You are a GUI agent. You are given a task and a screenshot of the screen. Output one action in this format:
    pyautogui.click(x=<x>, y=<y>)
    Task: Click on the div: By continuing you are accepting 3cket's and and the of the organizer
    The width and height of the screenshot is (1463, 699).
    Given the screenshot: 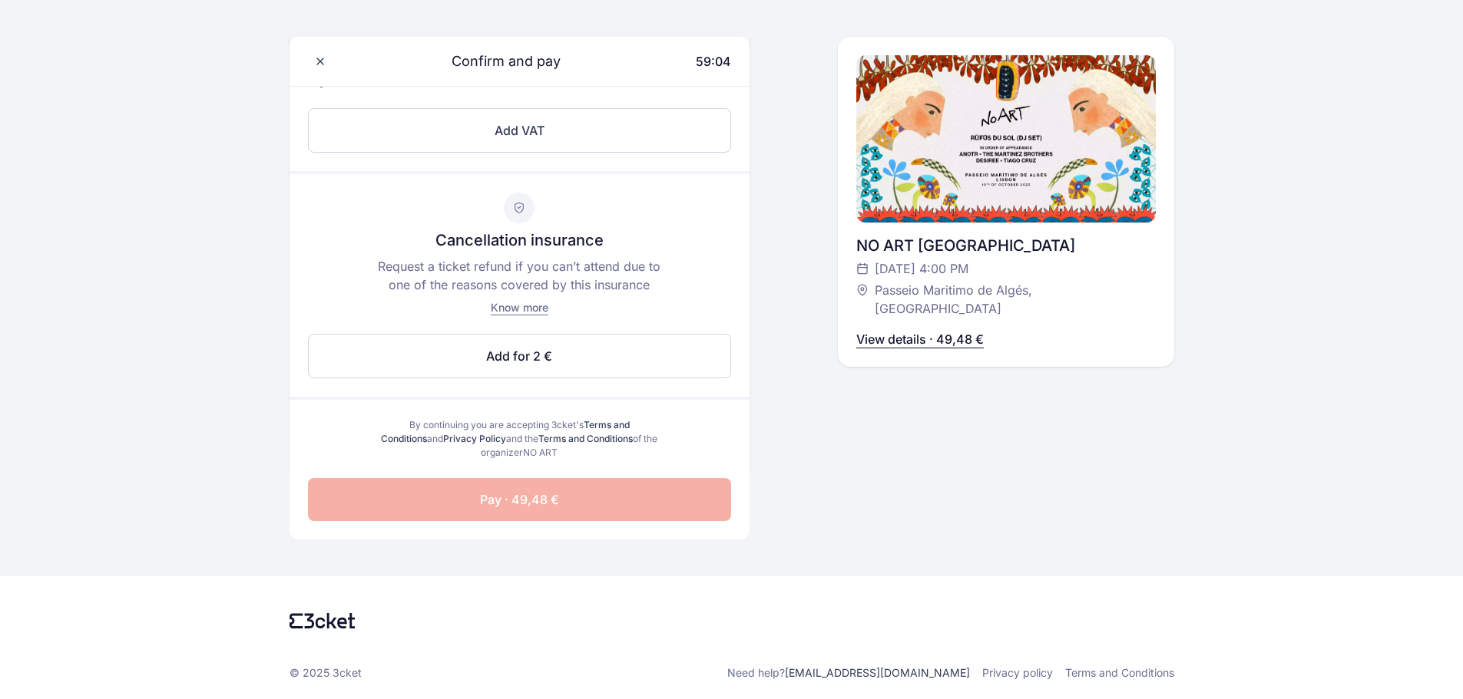 What is the action you would take?
    pyautogui.click(x=519, y=439)
    